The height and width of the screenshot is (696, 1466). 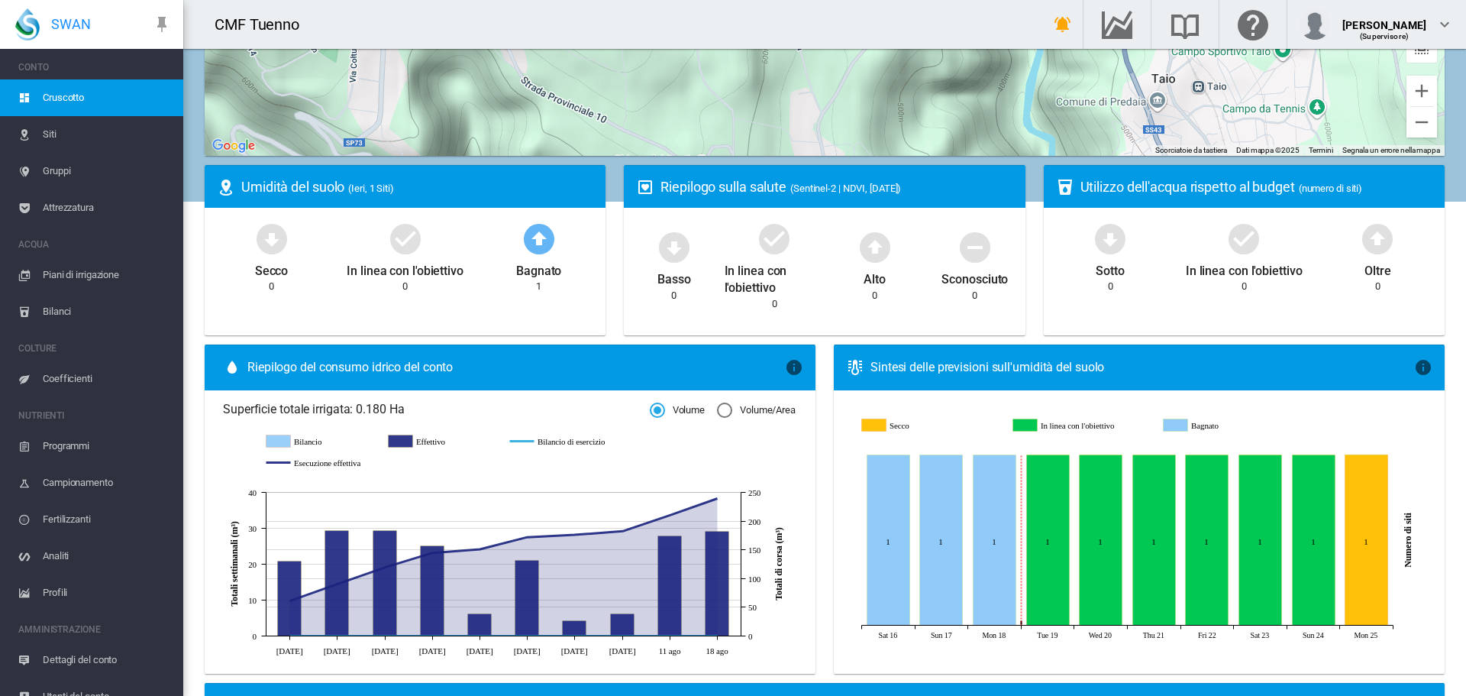 What do you see at coordinates (538, 286) in the screenshot?
I see `div: 1` at bounding box center [538, 286].